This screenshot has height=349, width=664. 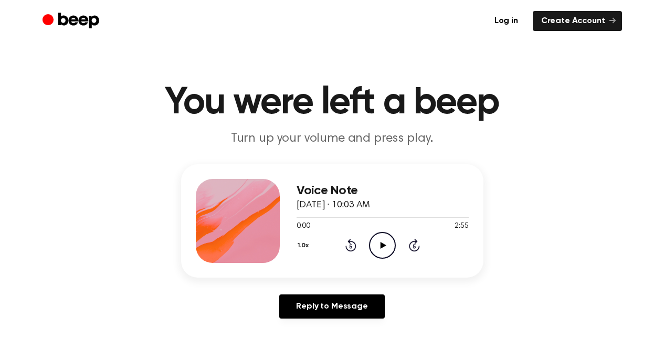 What do you see at coordinates (506, 21) in the screenshot?
I see `a: Log in` at bounding box center [506, 21].